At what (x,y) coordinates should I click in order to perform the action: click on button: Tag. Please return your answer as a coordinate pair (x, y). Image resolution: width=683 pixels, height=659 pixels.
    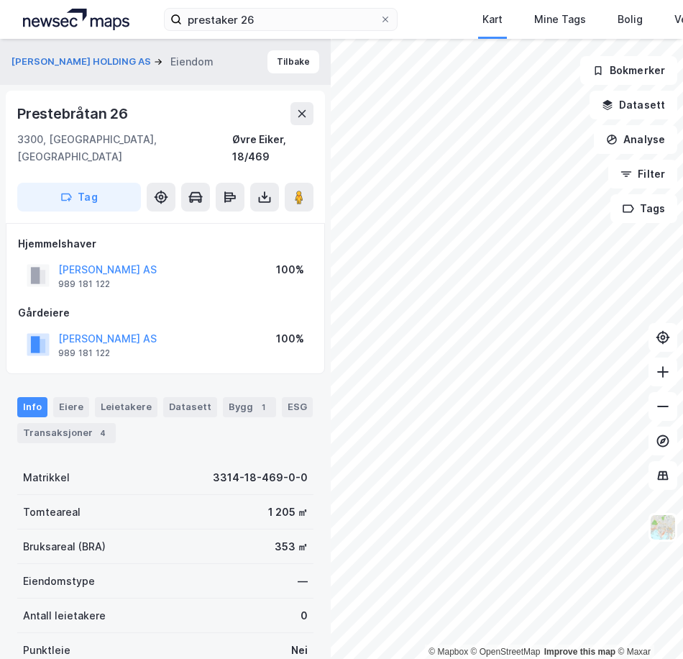
    Looking at the image, I should click on (79, 197).